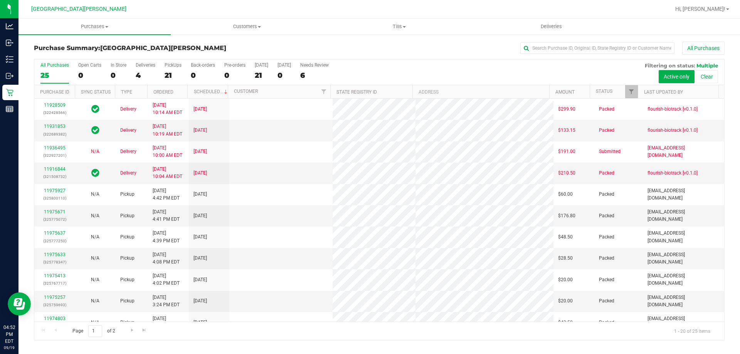 The height and width of the screenshot is (354, 740). I want to click on h3: Purchase Summary:, so click(149, 48).